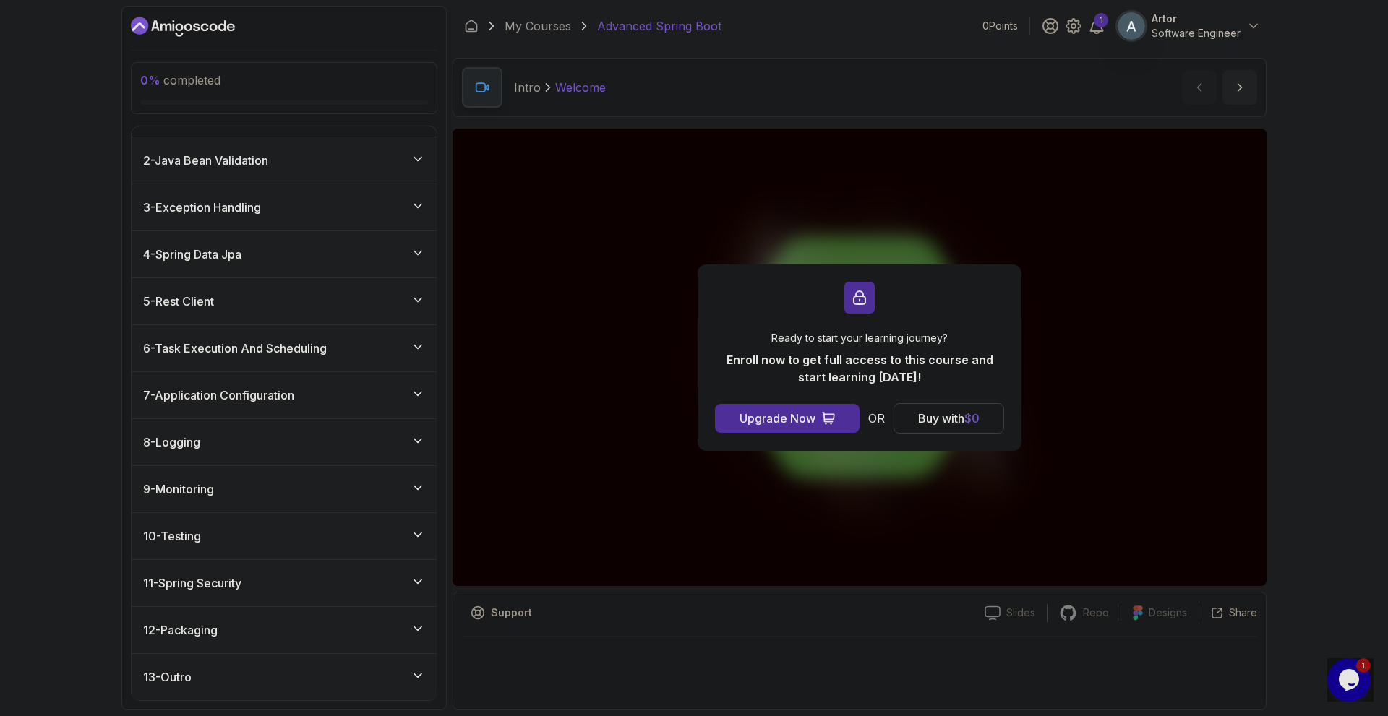 Image resolution: width=1388 pixels, height=716 pixels. Describe the element at coordinates (167, 677) in the screenshot. I see `h3: 13 - Outro` at that location.